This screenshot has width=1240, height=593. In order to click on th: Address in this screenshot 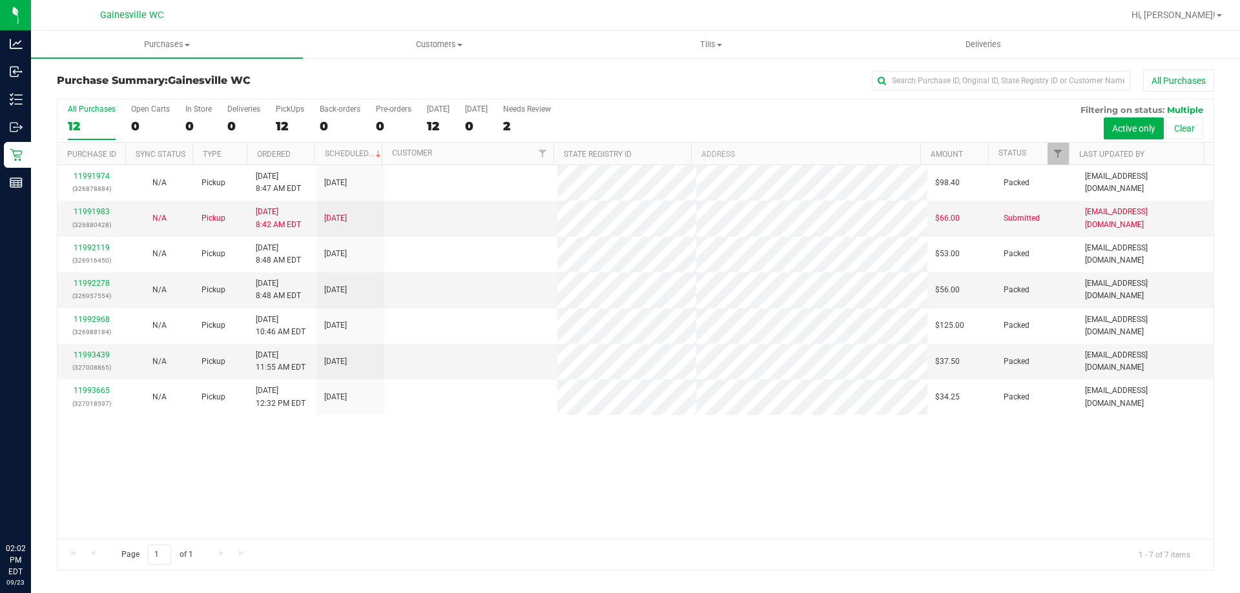, I will do `click(805, 154)`.